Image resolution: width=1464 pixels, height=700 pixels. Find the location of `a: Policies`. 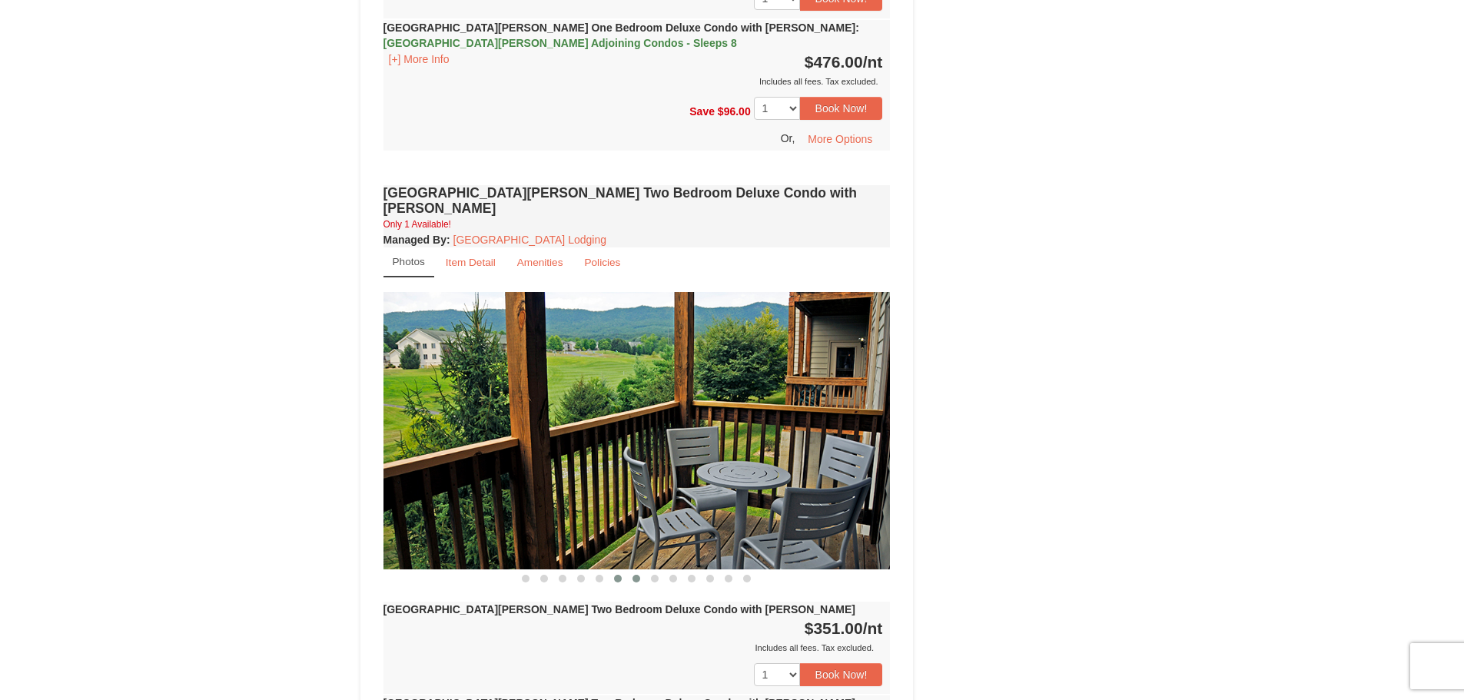

a: Policies is located at coordinates (602, 262).